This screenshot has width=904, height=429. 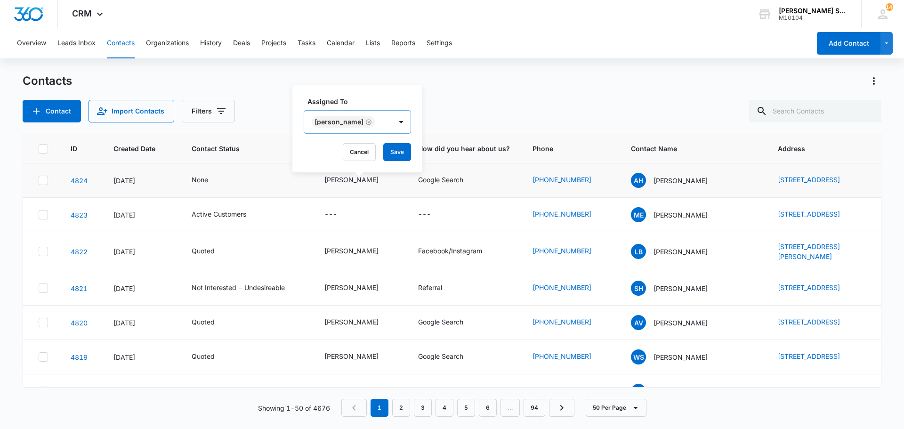 I want to click on span: 148, so click(x=890, y=7).